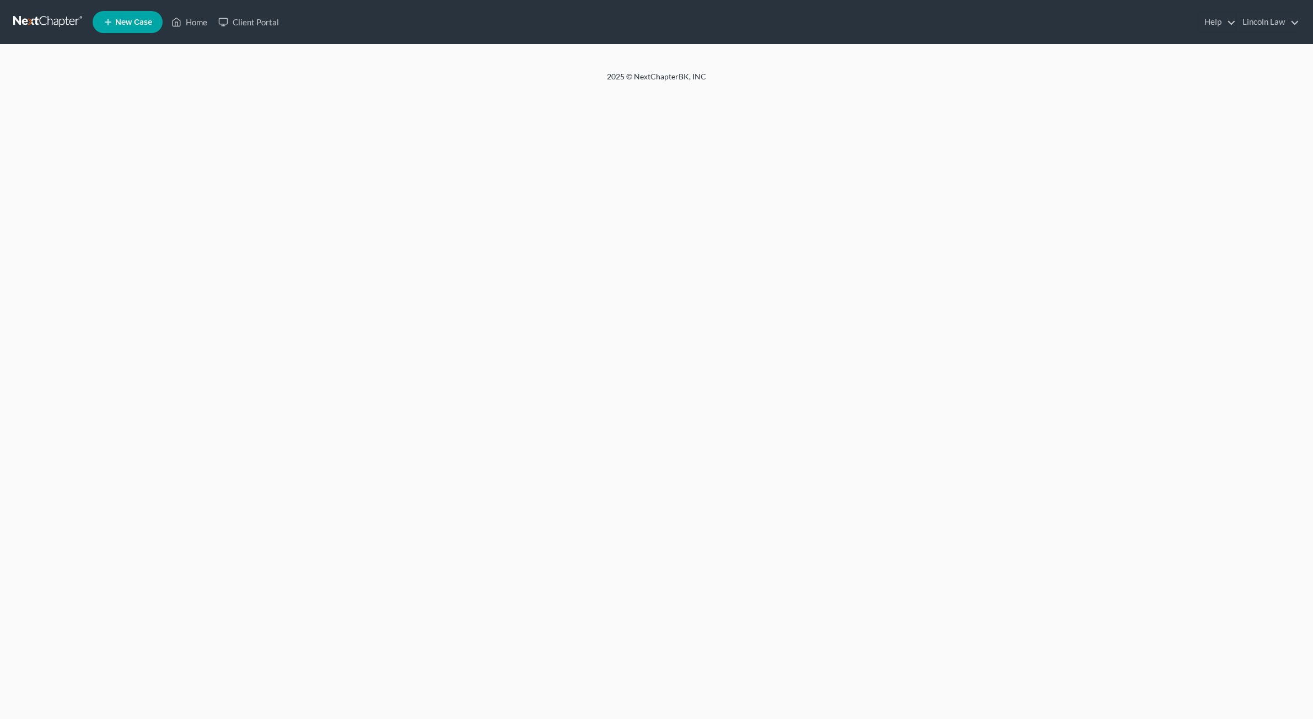 Image resolution: width=1313 pixels, height=719 pixels. Describe the element at coordinates (1217, 22) in the screenshot. I see `a: Help` at that location.